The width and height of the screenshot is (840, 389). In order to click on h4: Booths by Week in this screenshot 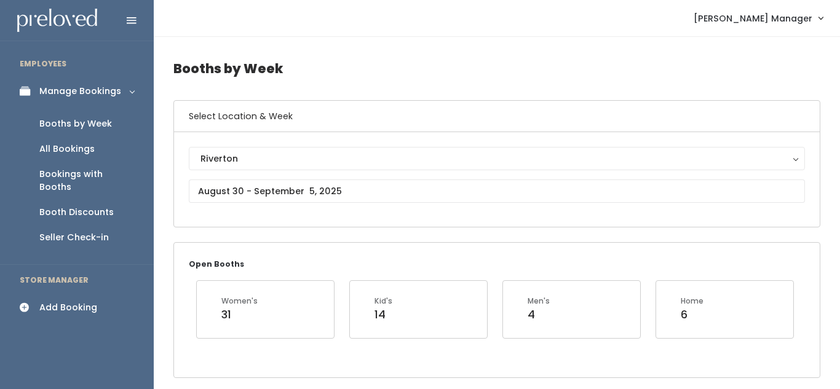, I will do `click(497, 68)`.